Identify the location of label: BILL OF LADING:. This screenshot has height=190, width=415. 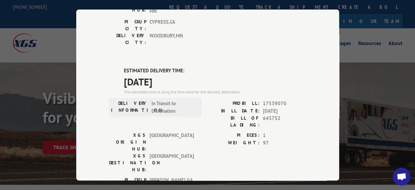
(234, 122).